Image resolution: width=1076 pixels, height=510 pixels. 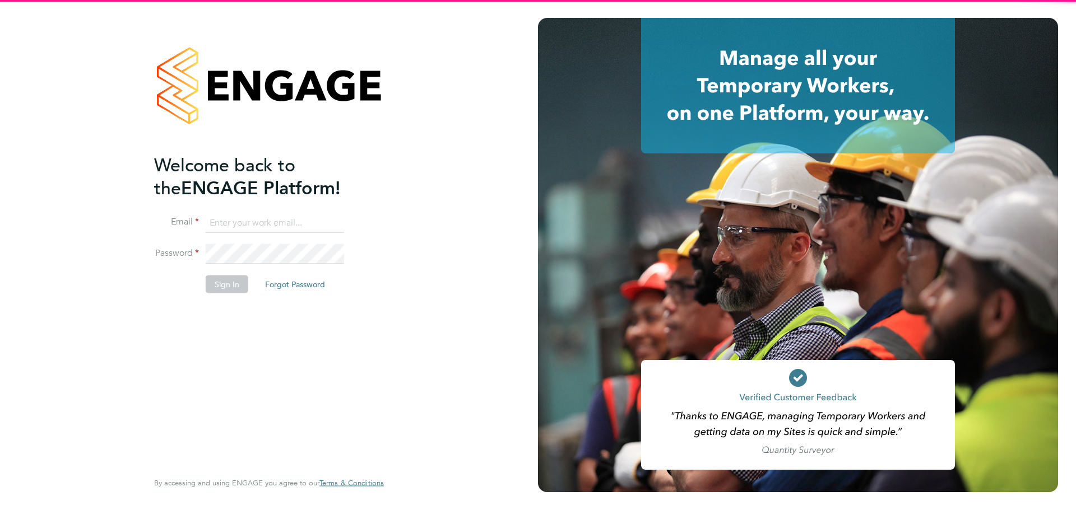 I want to click on input: Enter your work email..., so click(x=275, y=223).